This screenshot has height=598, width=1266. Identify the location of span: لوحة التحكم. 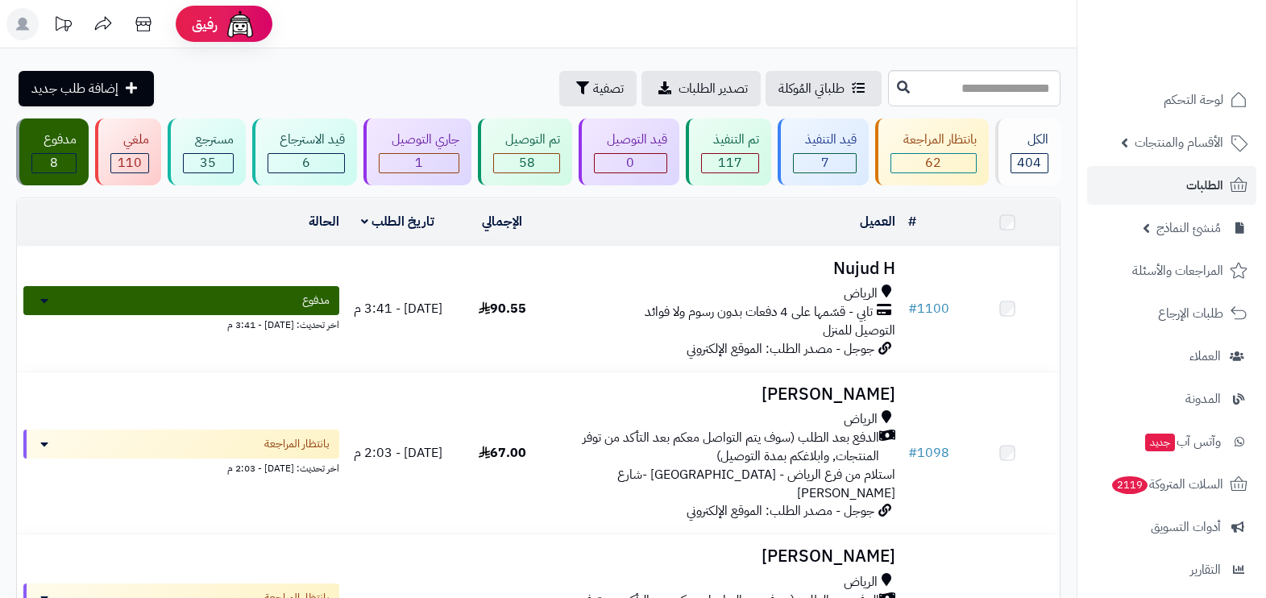
(1194, 100).